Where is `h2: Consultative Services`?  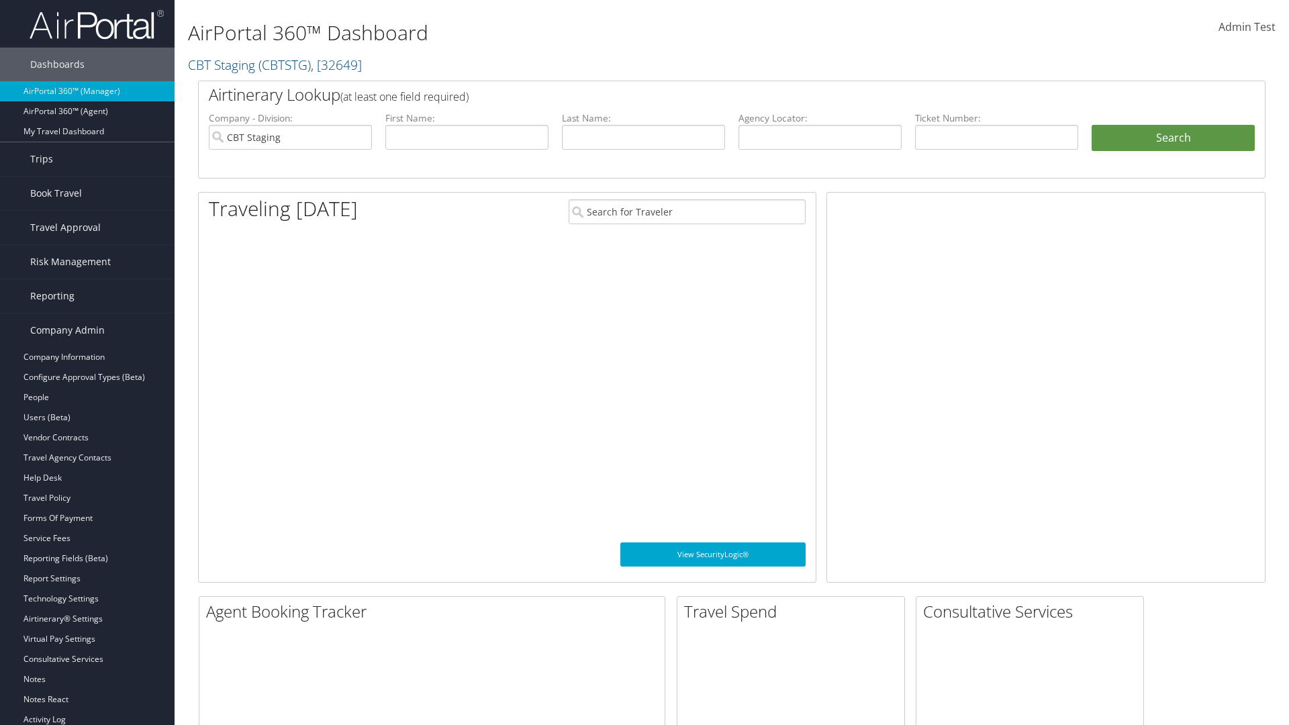
h2: Consultative Services is located at coordinates (1033, 612).